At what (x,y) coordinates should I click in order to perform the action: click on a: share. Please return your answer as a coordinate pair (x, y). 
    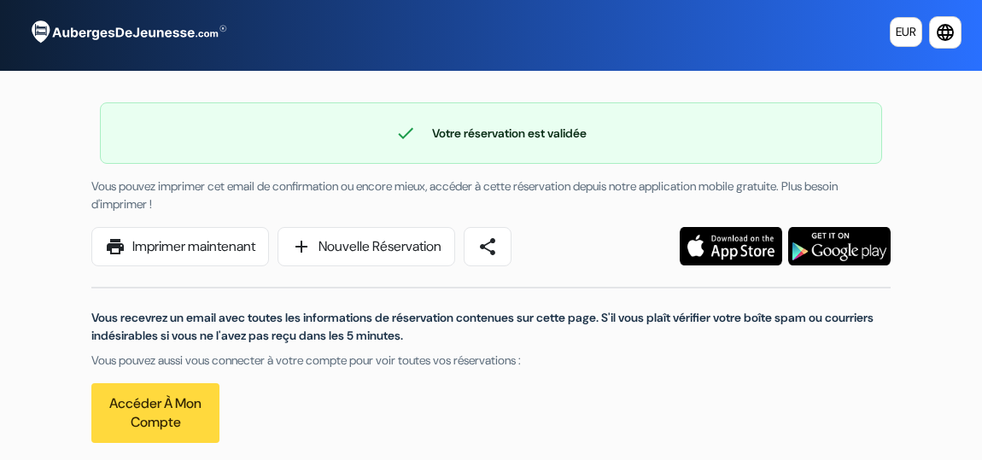
    Looking at the image, I should click on (488, 247).